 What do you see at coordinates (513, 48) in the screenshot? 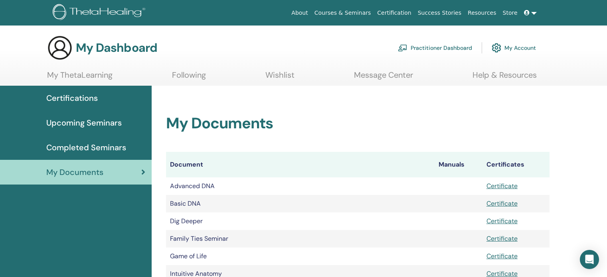
I see `a: My Account` at bounding box center [513, 48].